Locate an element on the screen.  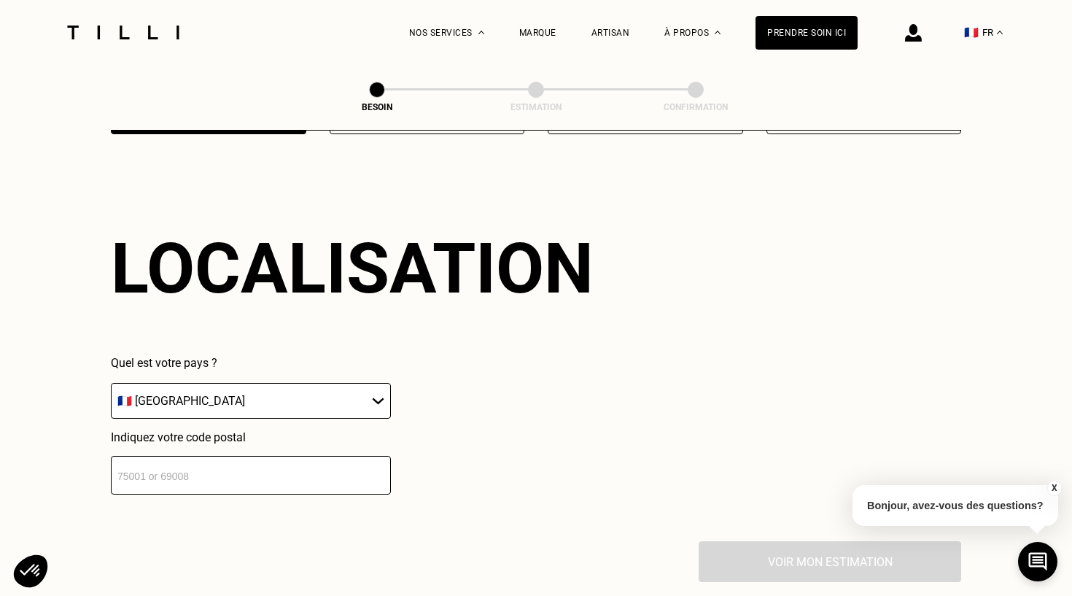
img: icône connexion is located at coordinates (913, 33).